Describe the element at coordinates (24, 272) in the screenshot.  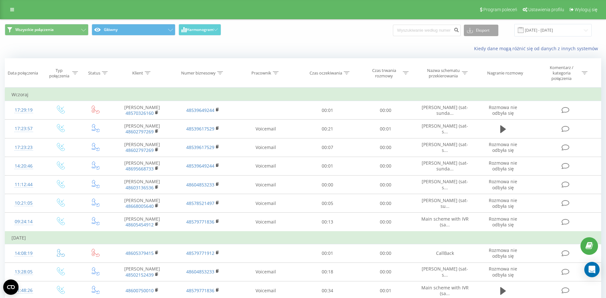
I see `div: 13:28:05` at that location.